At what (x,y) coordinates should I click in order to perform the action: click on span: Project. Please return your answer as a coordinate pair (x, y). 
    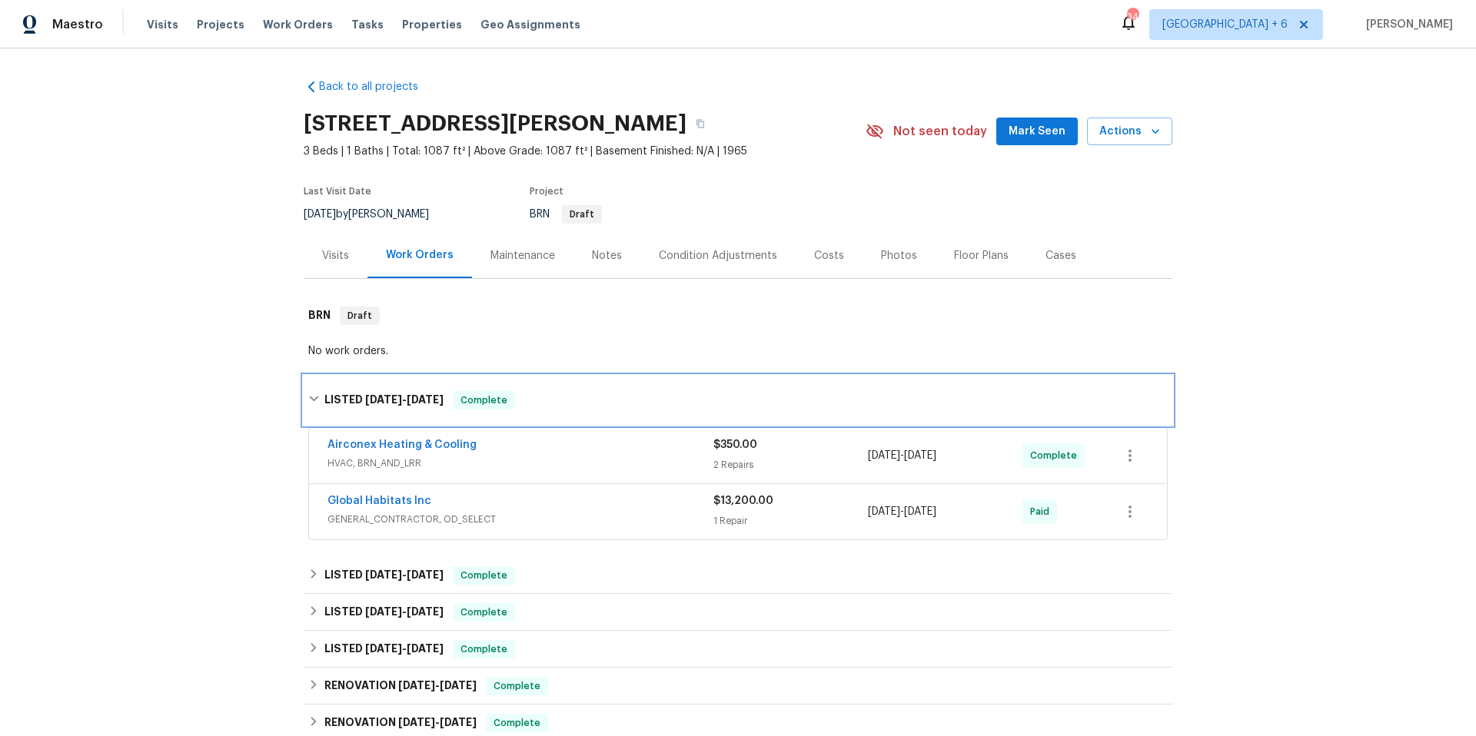
    Looking at the image, I should click on (546, 191).